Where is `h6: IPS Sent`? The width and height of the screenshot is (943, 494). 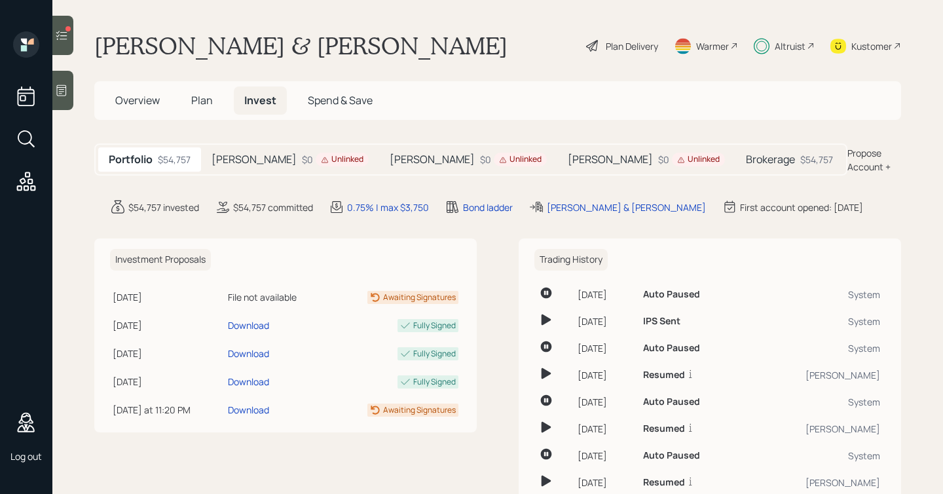
h6: IPS Sent is located at coordinates (662, 321).